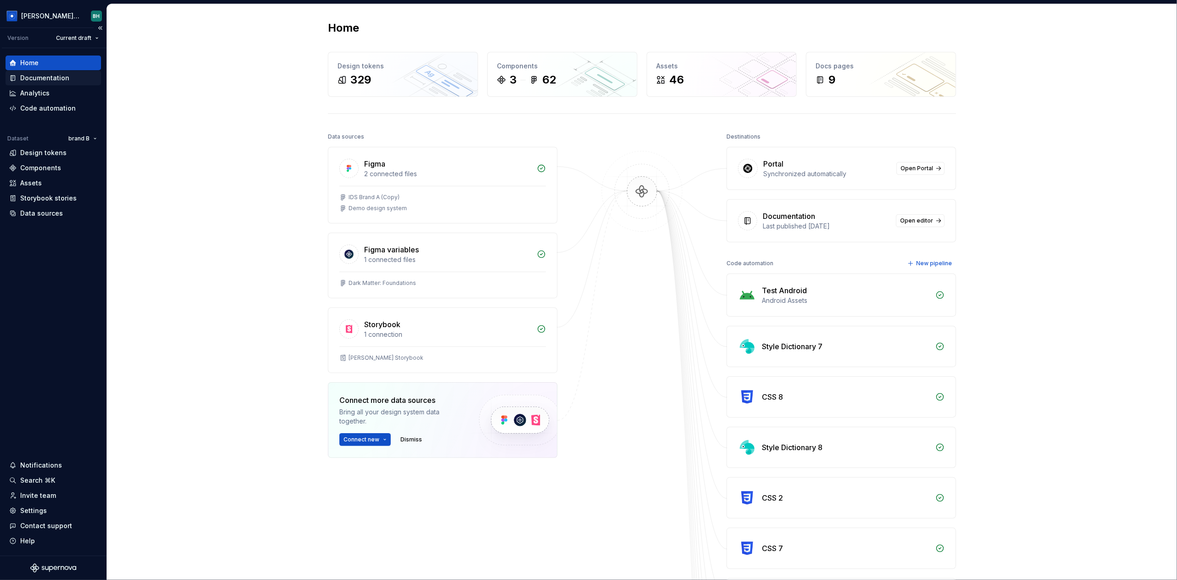  I want to click on div: Dark Matter: Foundations, so click(382, 283).